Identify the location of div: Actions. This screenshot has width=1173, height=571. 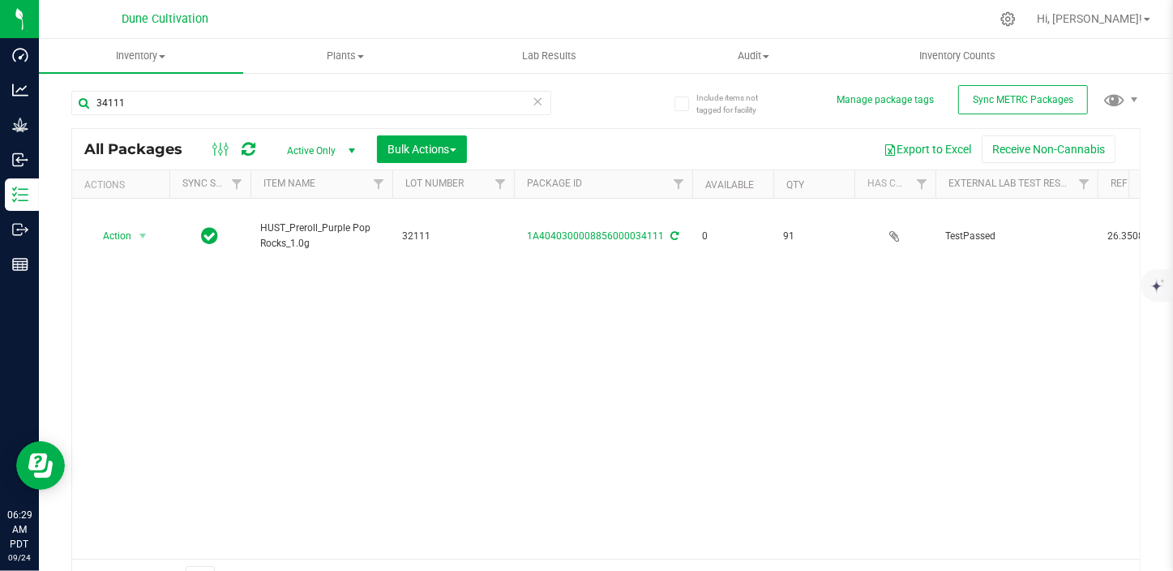
(123, 185).